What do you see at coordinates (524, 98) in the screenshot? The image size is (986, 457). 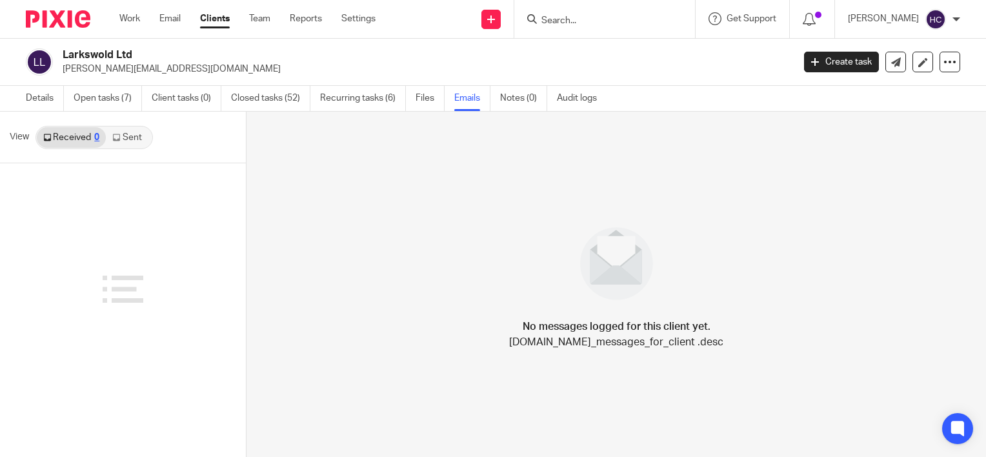 I see `a: Notes (0)` at bounding box center [524, 98].